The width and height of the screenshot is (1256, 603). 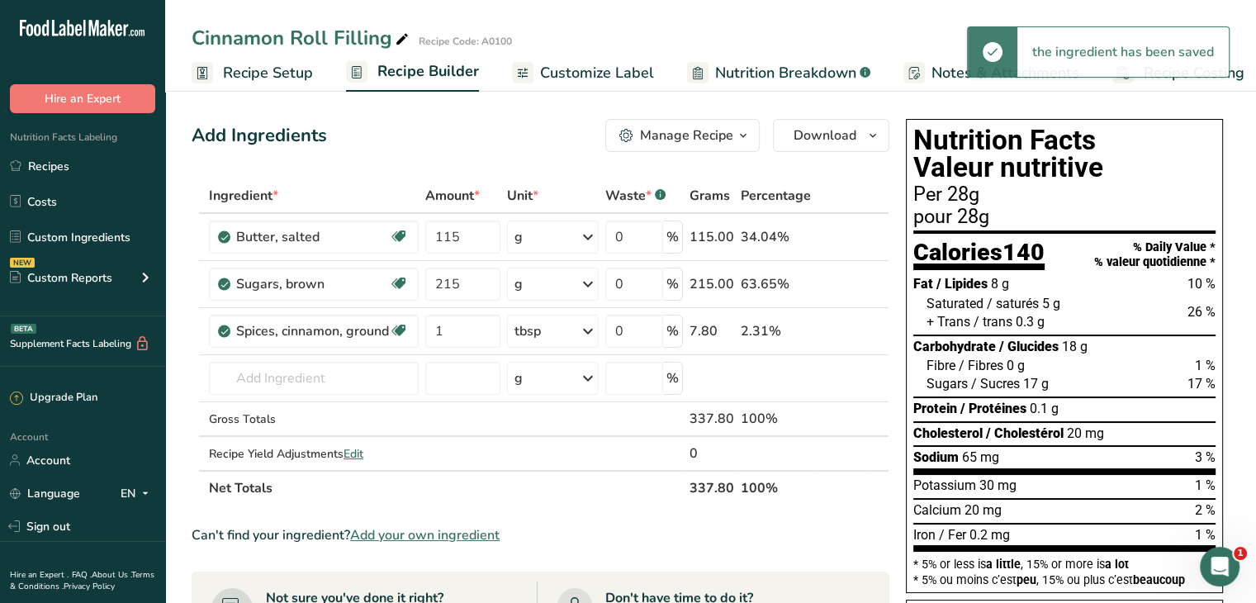 What do you see at coordinates (412, 73) in the screenshot?
I see `a: Recipe Builder` at bounding box center [412, 73].